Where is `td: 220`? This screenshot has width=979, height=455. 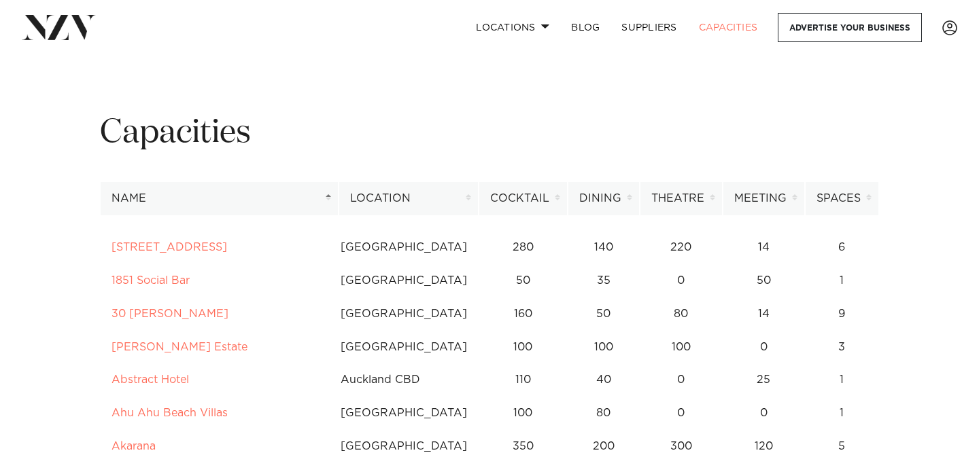
td: 220 is located at coordinates (681, 247).